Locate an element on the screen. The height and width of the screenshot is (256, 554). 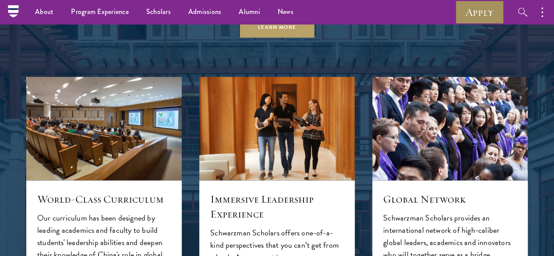
h5: World-Class Curriculum is located at coordinates (104, 199).